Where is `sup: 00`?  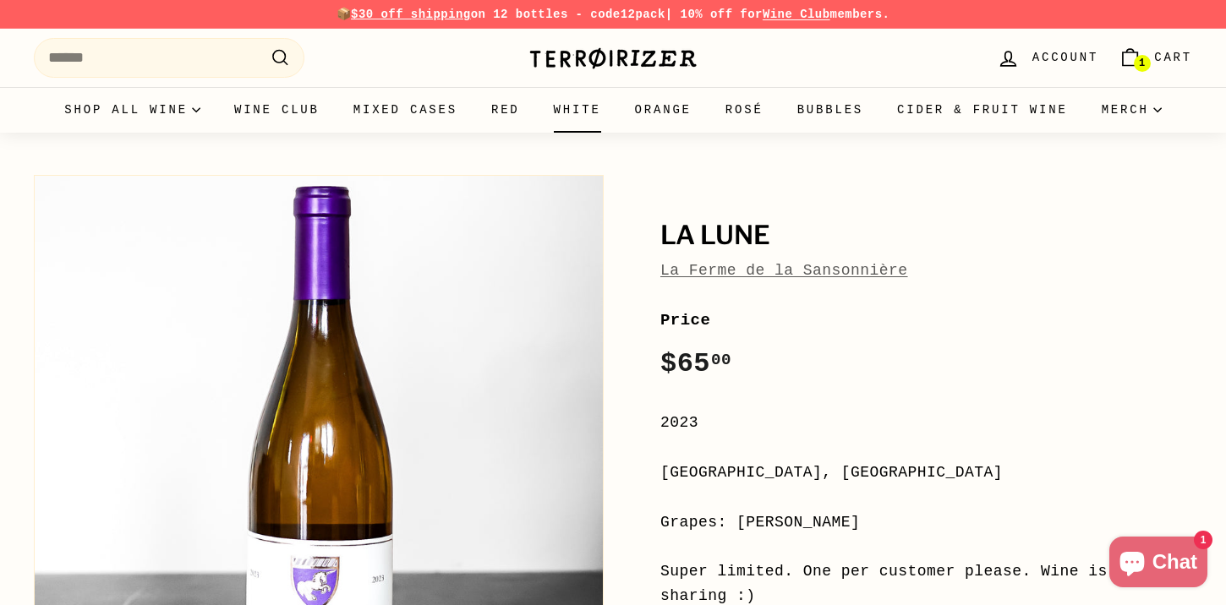
sup: 00 is located at coordinates (721, 360).